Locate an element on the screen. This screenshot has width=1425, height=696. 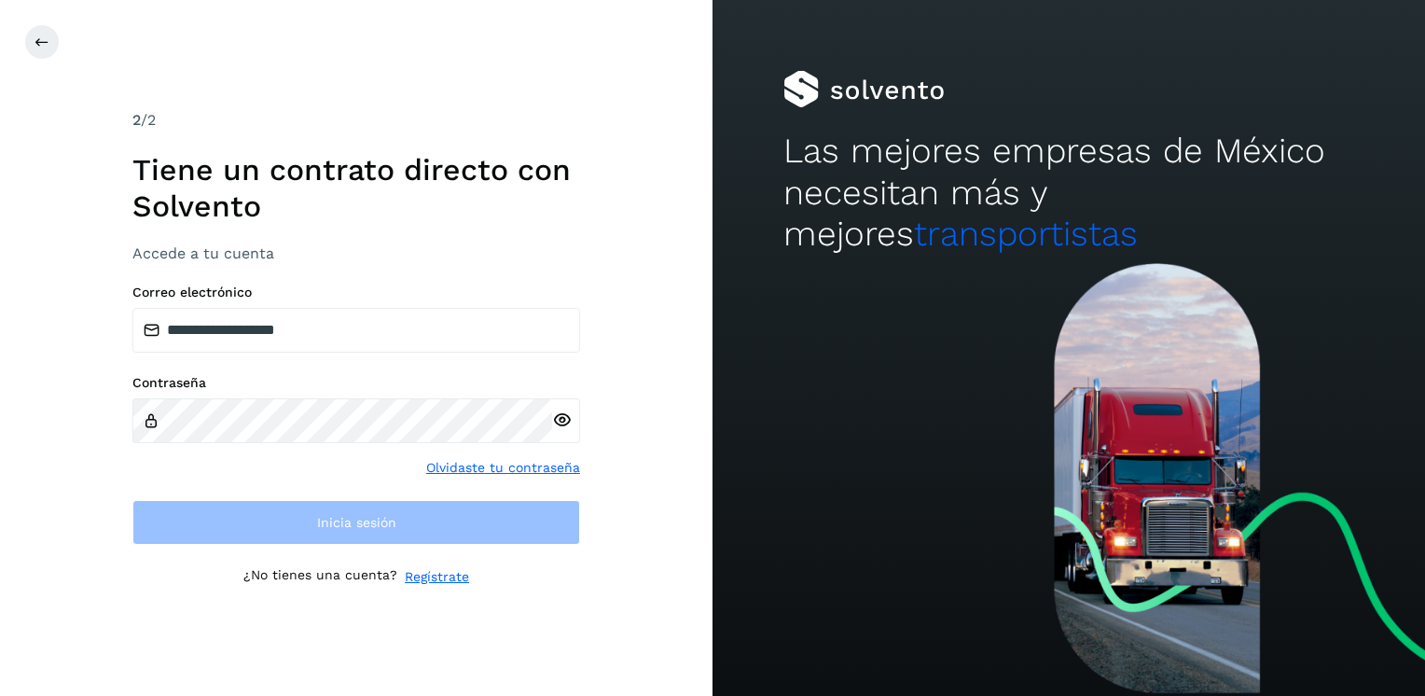
label: Contraseña is located at coordinates (356, 382).